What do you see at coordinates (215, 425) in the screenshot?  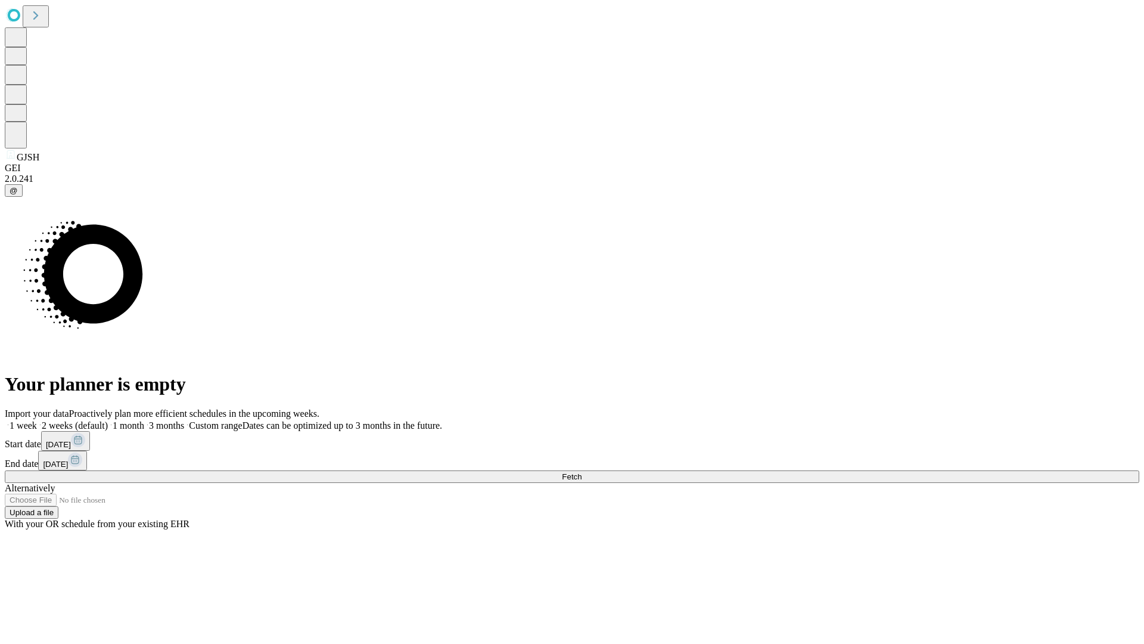 I see `span: Custom range` at bounding box center [215, 425].